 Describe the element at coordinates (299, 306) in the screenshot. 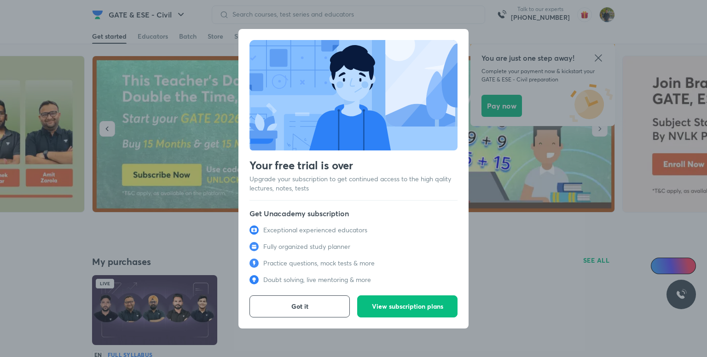

I see `button: Got it` at that location.